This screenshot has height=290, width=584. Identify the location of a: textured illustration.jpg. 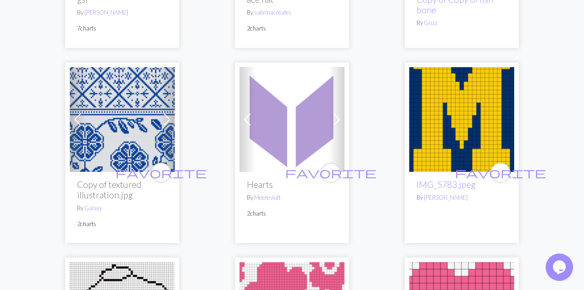
(122, 118).